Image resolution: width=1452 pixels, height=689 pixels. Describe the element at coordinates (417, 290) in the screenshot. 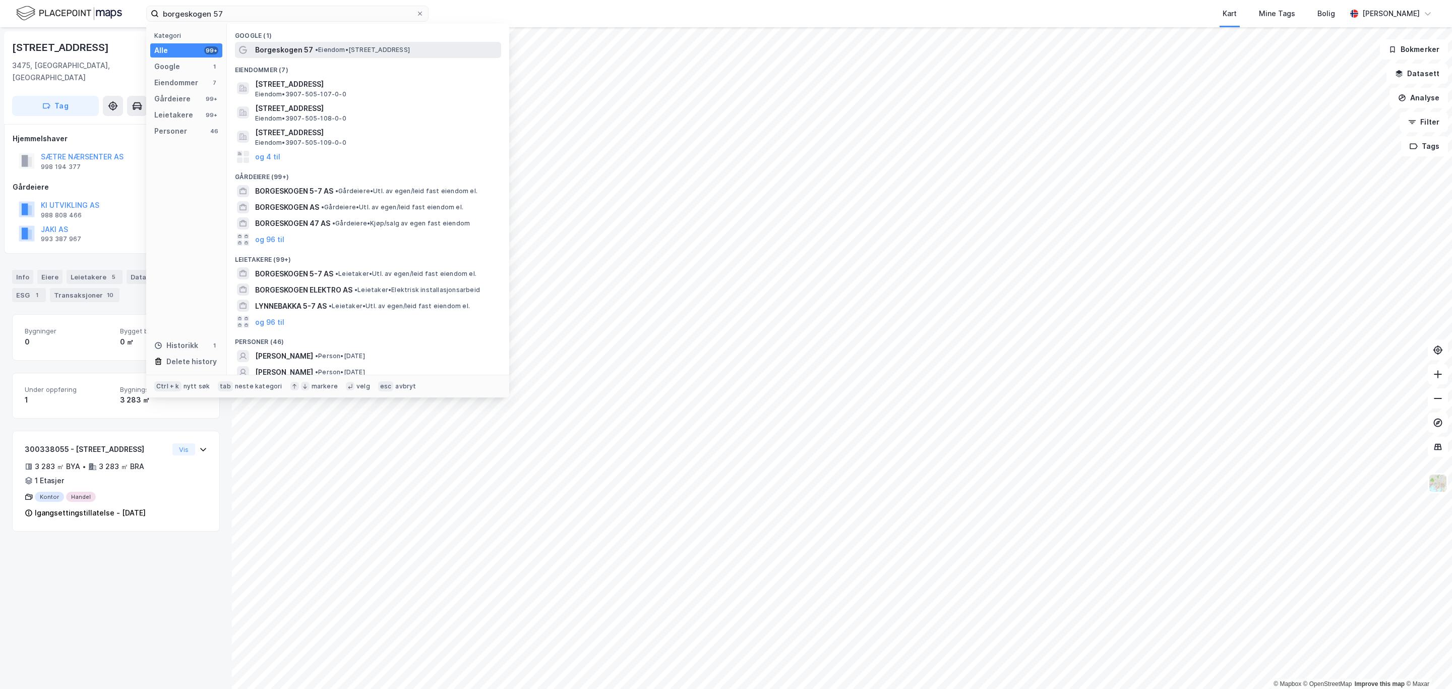

I see `span: Leietaker • Elektrisk installasjonsarbeid` at that location.